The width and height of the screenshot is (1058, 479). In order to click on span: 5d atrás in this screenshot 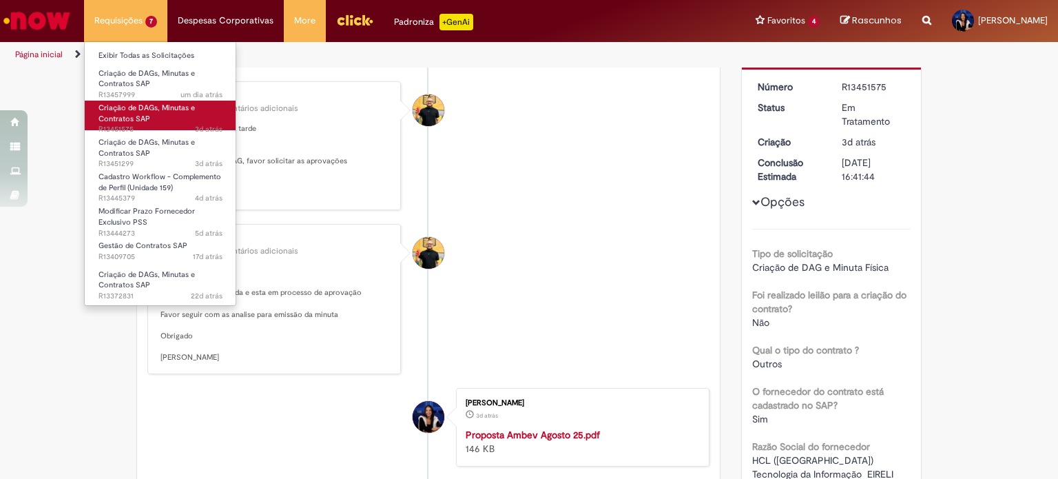, I will do `click(209, 233)`.